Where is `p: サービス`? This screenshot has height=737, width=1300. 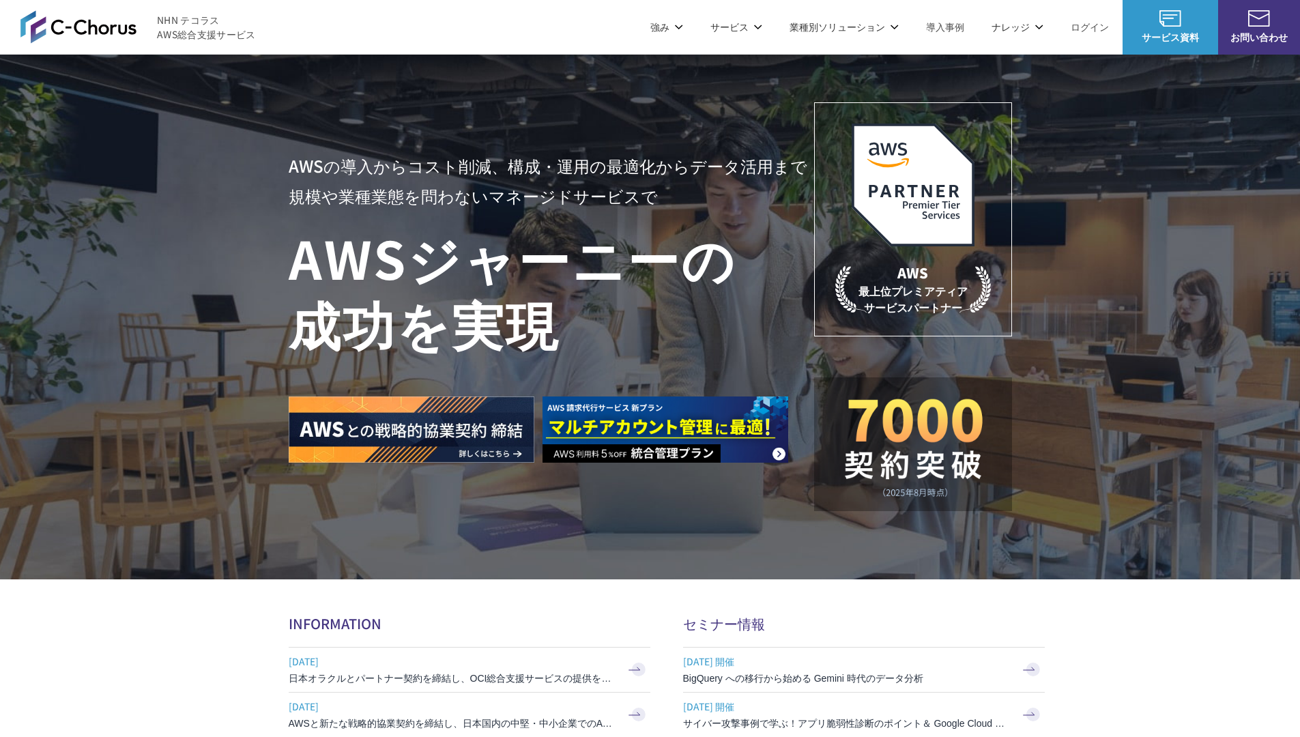
p: サービス is located at coordinates (736, 27).